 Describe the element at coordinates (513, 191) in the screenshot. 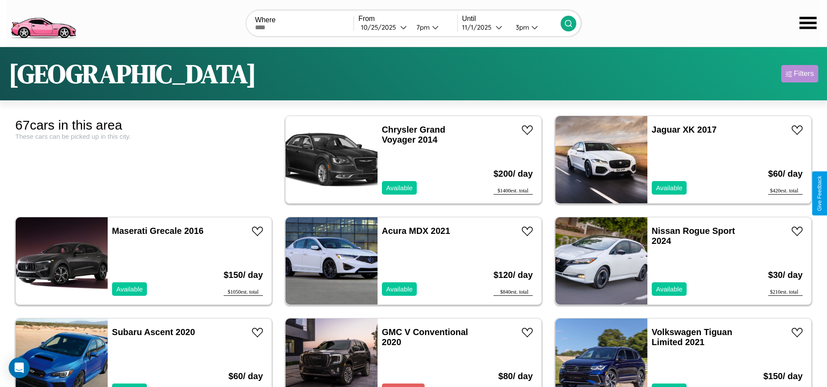

I see `div: $ 1400 est. total` at that location.